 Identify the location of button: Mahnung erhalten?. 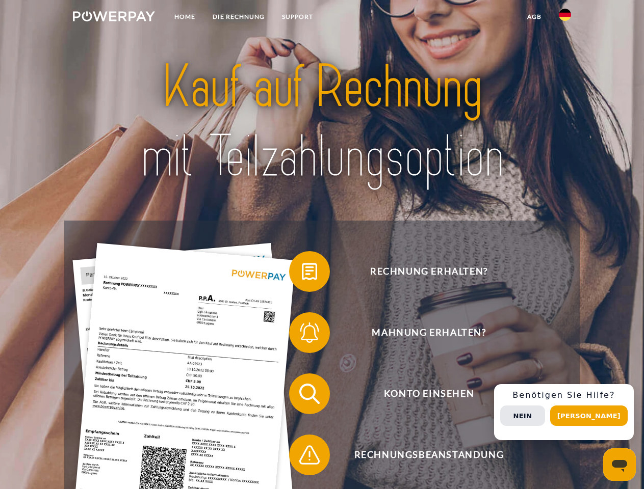
(422, 333).